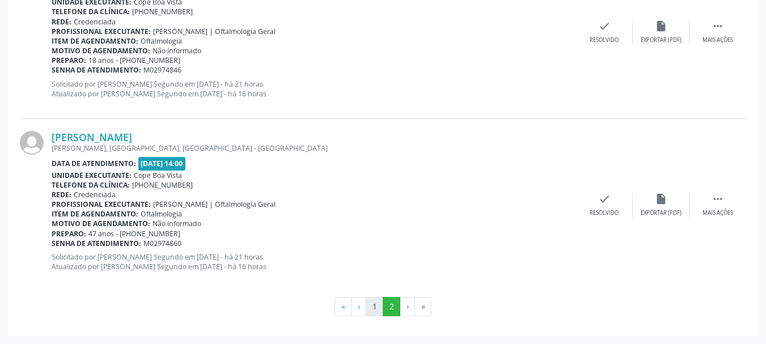 The image size is (766, 344). What do you see at coordinates (91, 175) in the screenshot?
I see `b: Unidade executante:` at bounding box center [91, 175].